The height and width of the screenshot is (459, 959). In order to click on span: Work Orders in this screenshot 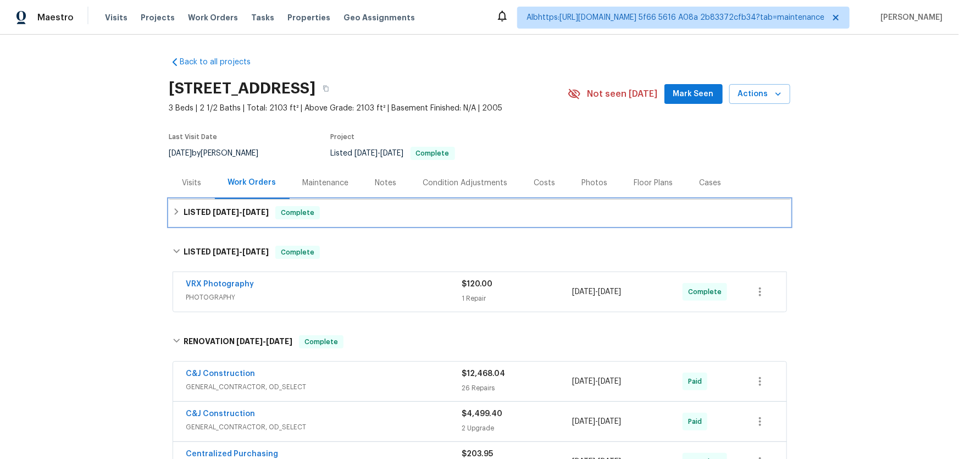, I will do `click(213, 18)`.